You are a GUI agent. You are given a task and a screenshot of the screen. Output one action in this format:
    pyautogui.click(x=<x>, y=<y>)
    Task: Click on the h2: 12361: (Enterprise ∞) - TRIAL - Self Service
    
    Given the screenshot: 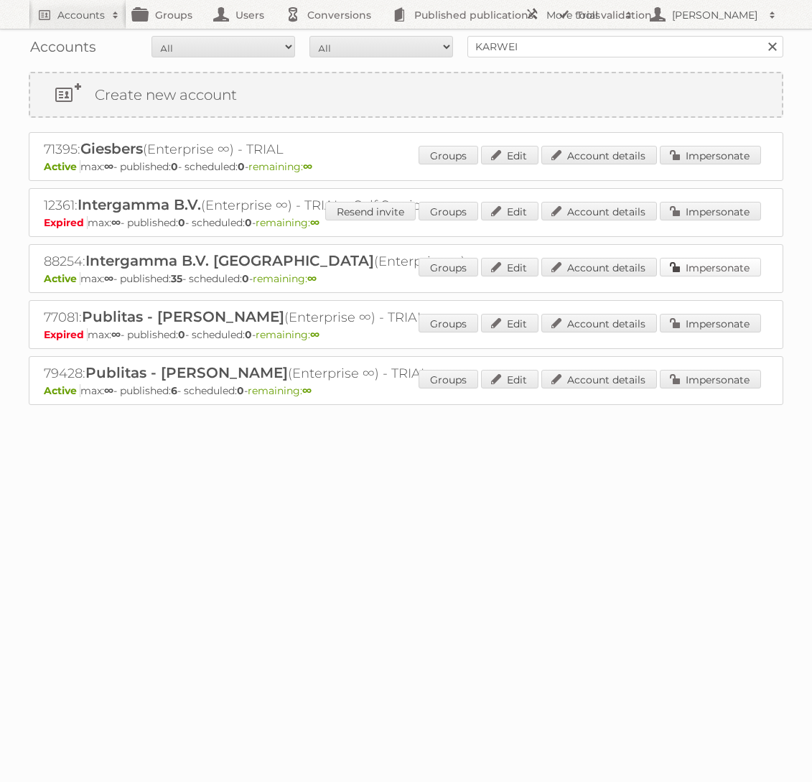 What is the action you would take?
    pyautogui.click(x=295, y=205)
    